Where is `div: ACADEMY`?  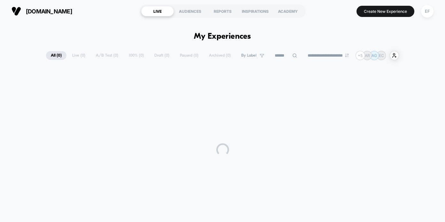 div: ACADEMY is located at coordinates (288, 11).